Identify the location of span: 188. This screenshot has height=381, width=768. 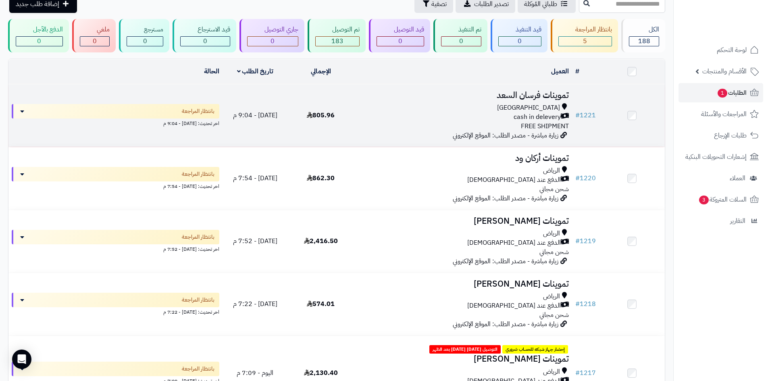
(644, 41).